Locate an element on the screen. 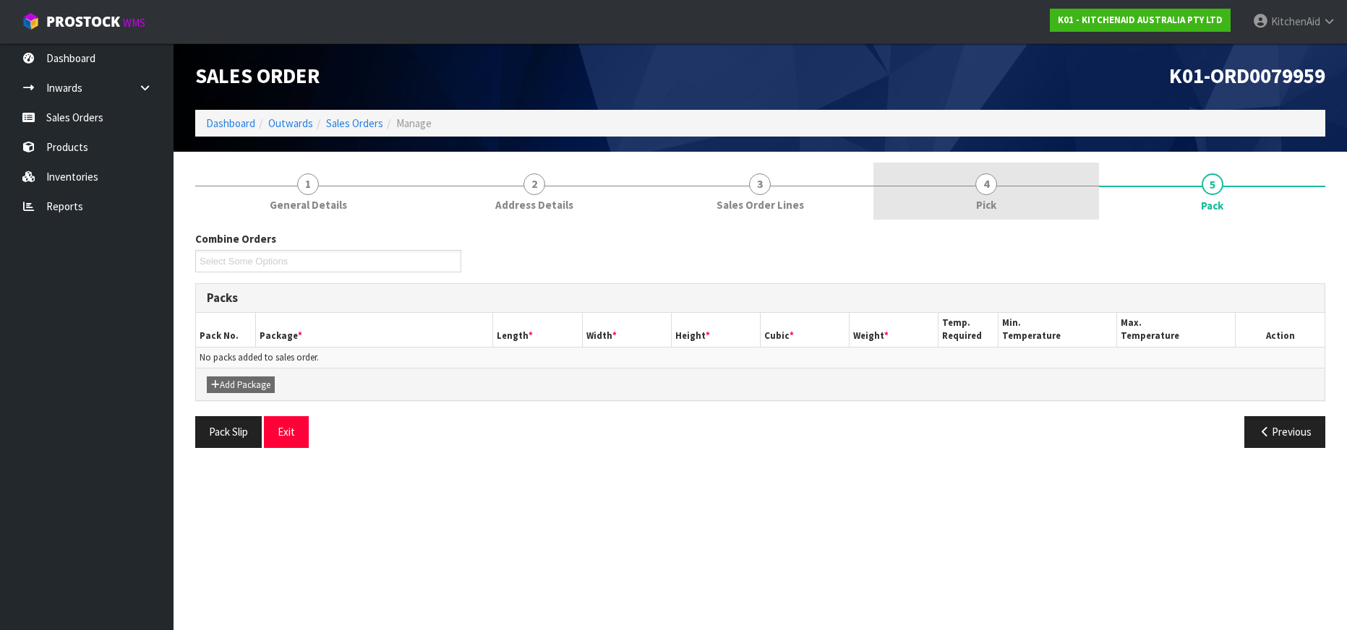 The height and width of the screenshot is (630, 1347). th: Package is located at coordinates (374, 330).